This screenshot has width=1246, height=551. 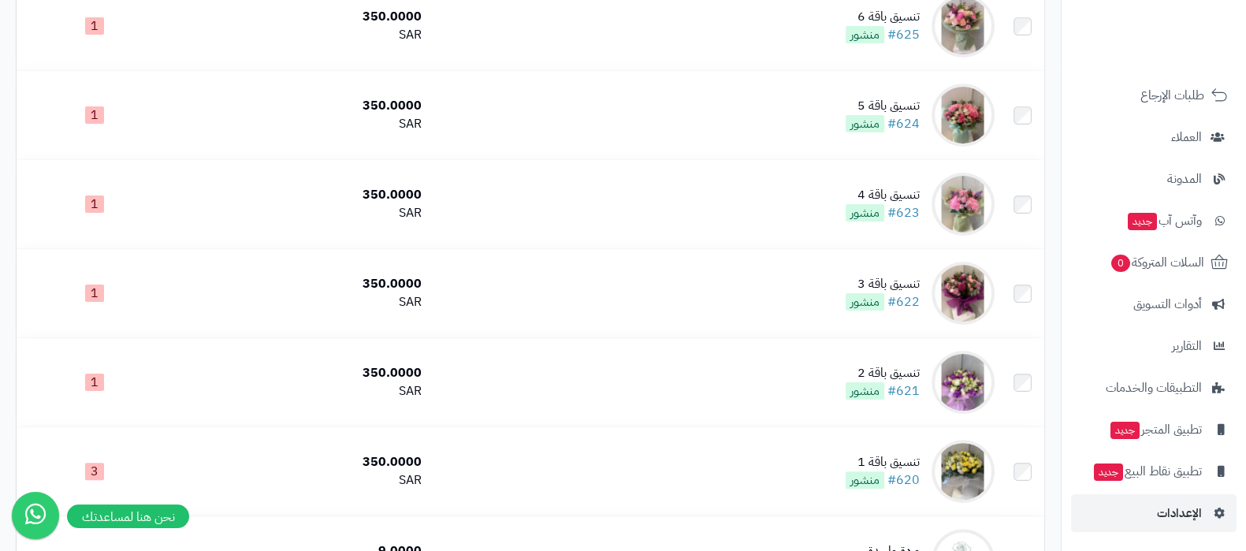 What do you see at coordinates (903, 391) in the screenshot?
I see `a: #621` at bounding box center [903, 391].